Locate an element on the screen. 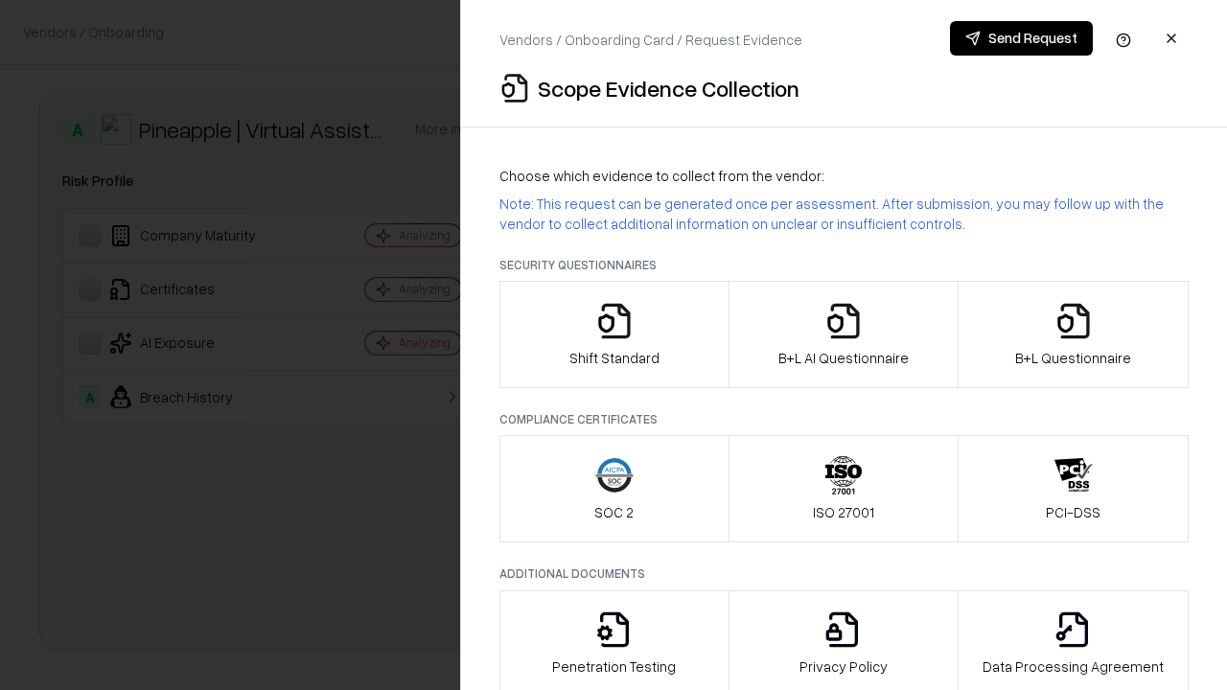 The image size is (1227, 690). button: PCI-DSS is located at coordinates (1073, 489).